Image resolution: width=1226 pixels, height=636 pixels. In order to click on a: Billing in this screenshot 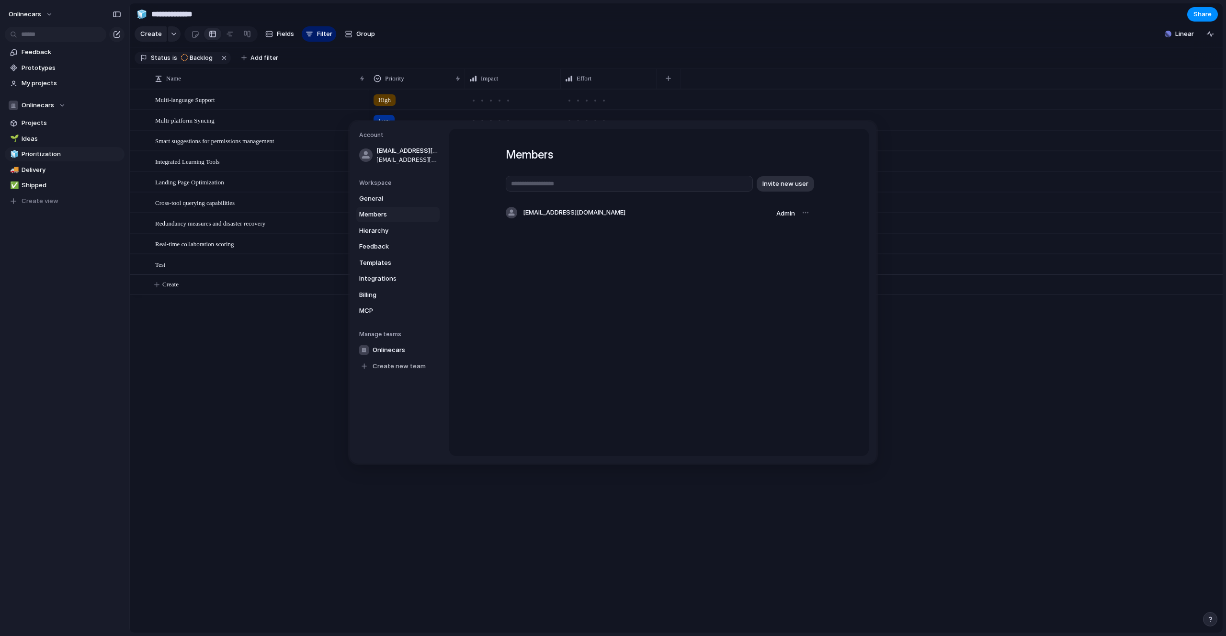, I will do `click(398, 295)`.